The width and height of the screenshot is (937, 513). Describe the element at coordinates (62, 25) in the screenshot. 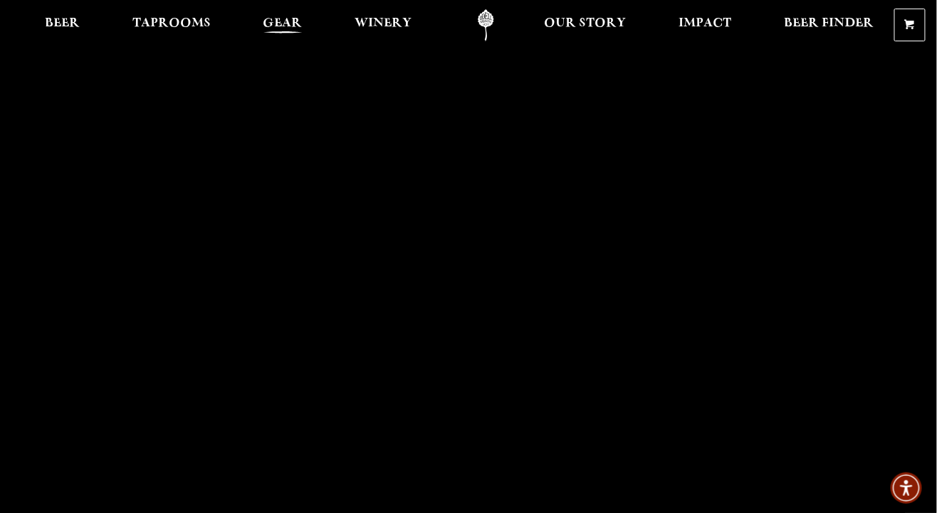

I see `a: Beer` at that location.